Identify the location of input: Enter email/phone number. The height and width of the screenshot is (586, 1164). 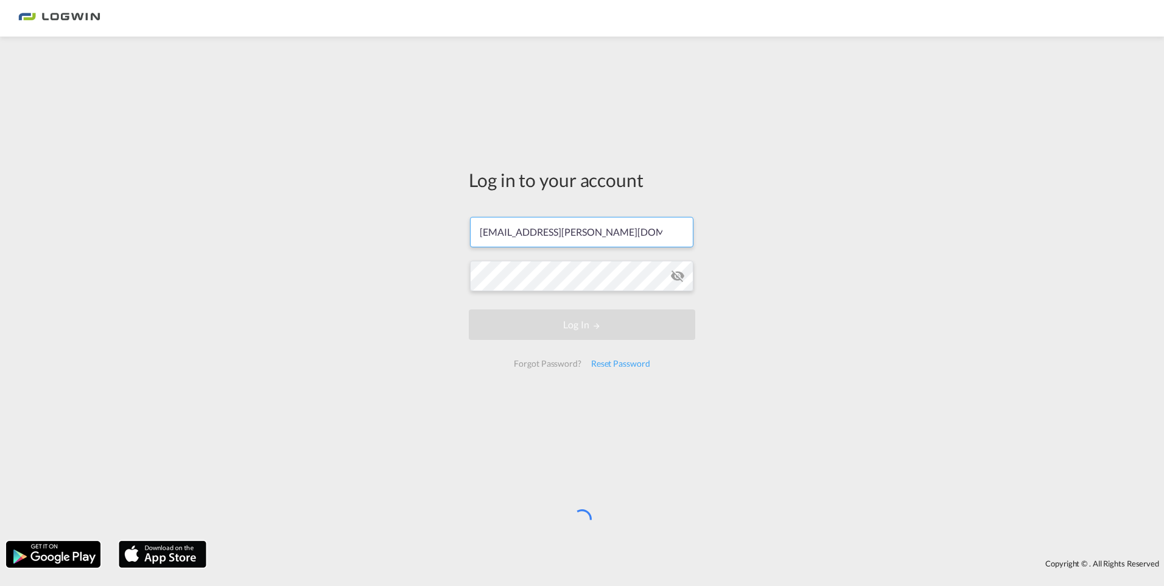
(582, 232).